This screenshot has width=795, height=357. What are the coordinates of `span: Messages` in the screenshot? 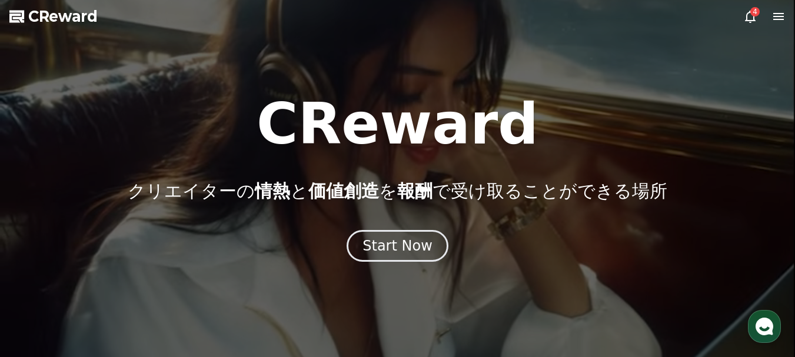 It's located at (115, 283).